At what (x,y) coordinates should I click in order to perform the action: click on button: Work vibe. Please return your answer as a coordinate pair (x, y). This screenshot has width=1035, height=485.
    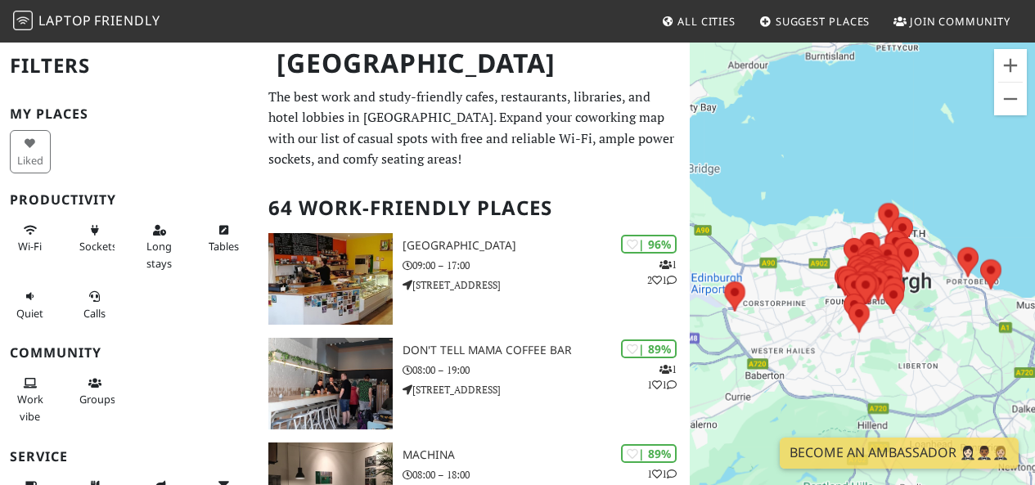
    Looking at the image, I should click on (30, 399).